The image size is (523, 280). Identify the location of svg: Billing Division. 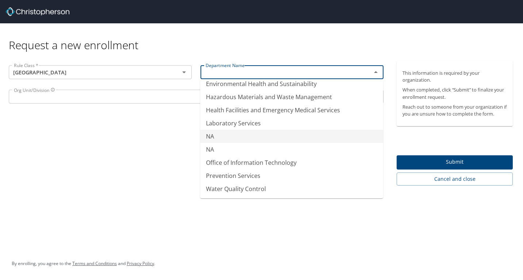
(53, 90).